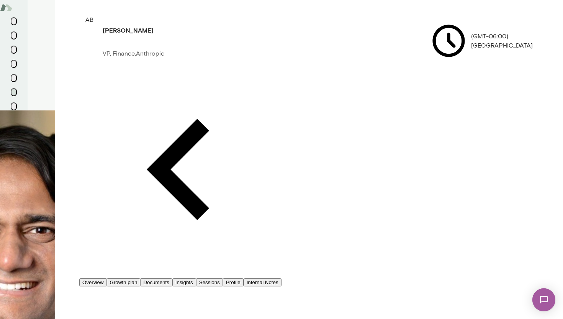  What do you see at coordinates (93, 282) in the screenshot?
I see `button: Overview` at bounding box center [93, 282].